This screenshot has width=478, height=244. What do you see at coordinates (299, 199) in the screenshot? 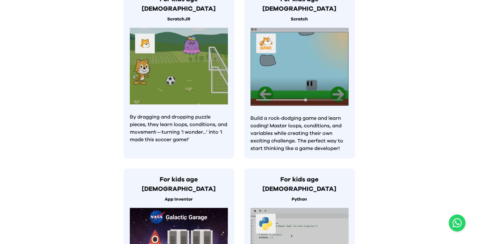
I see `p: Python` at bounding box center [299, 199].